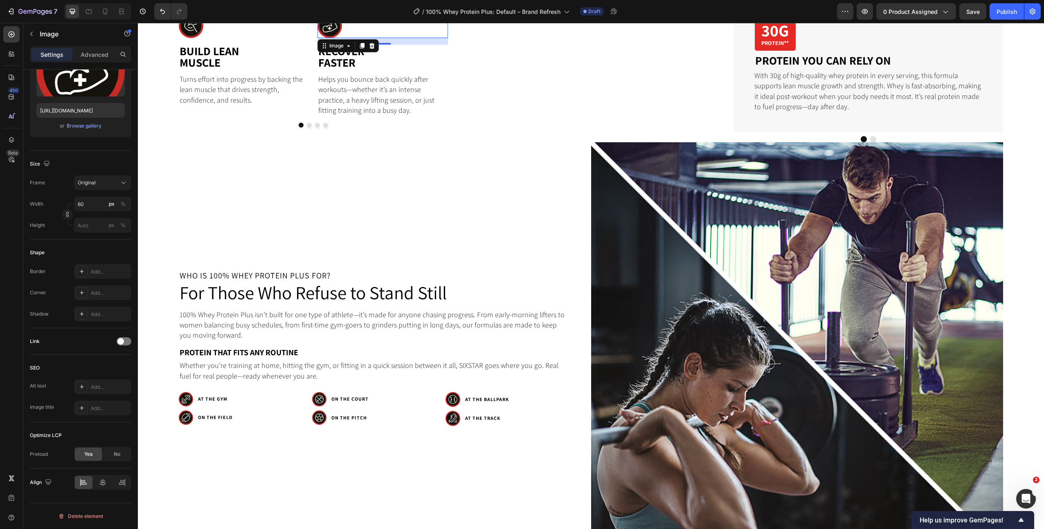  What do you see at coordinates (42, 271) in the screenshot?
I see `button: Gif picker` at bounding box center [42, 271].